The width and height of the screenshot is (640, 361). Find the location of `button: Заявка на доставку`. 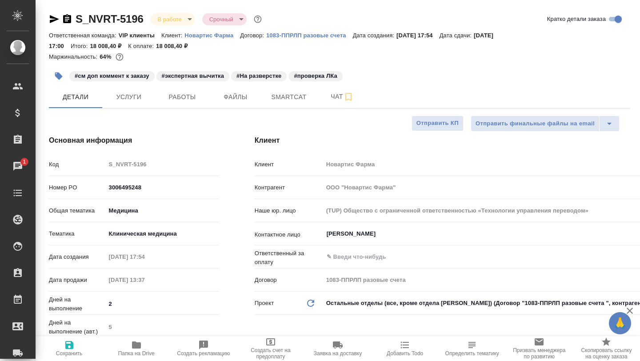

button: Заявка на доставку is located at coordinates (338, 349).